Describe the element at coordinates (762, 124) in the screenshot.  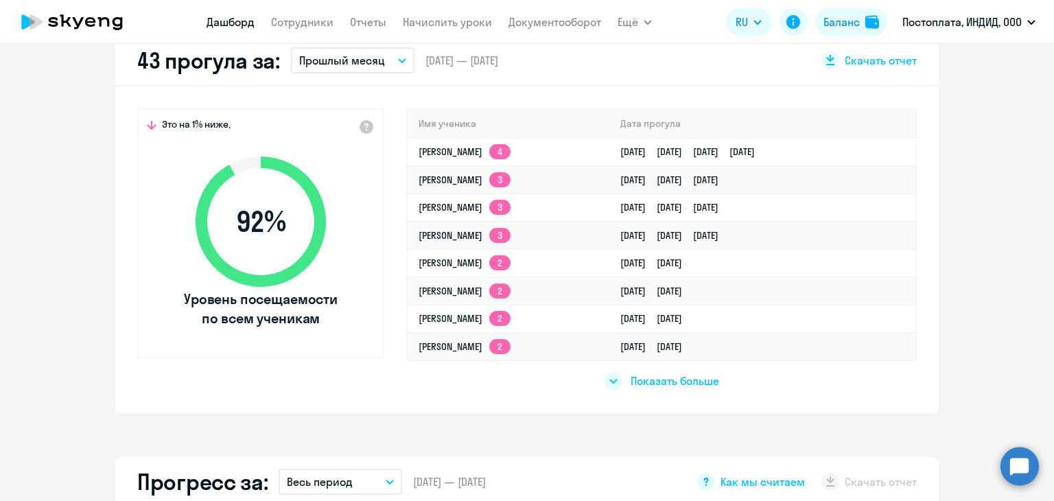
I see `th: Дата прогула` at that location.